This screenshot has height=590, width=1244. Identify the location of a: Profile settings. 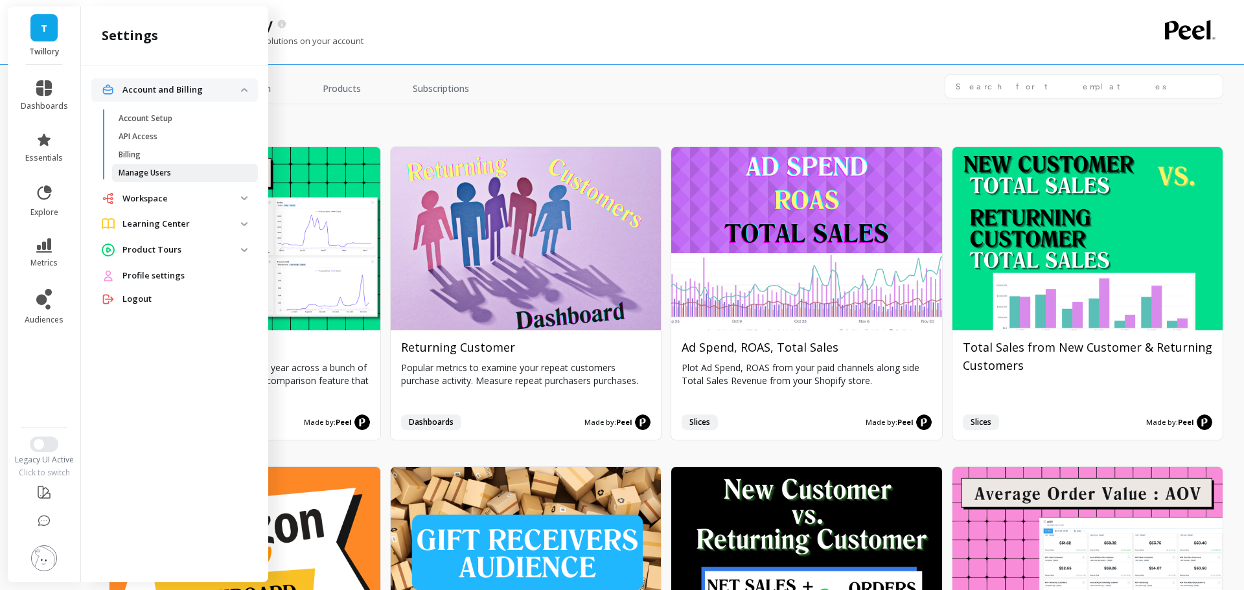
(185, 276).